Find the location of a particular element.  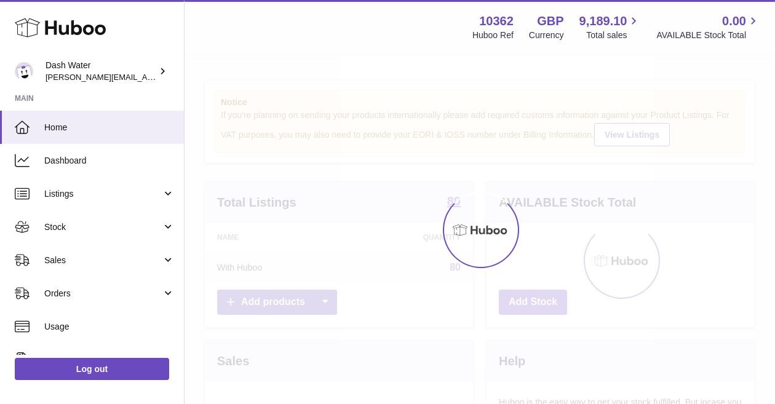

div: Currency is located at coordinates (546, 35).